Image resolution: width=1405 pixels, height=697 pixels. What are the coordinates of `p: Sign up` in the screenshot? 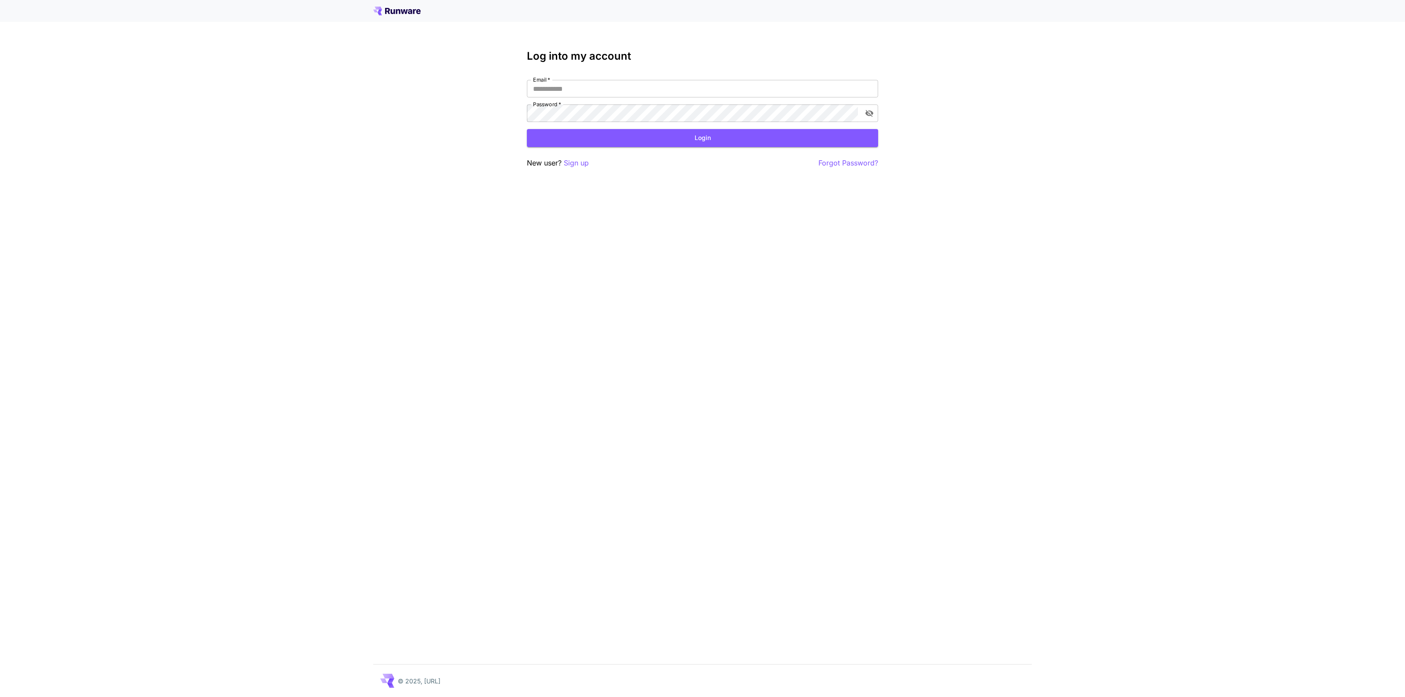 It's located at (576, 163).